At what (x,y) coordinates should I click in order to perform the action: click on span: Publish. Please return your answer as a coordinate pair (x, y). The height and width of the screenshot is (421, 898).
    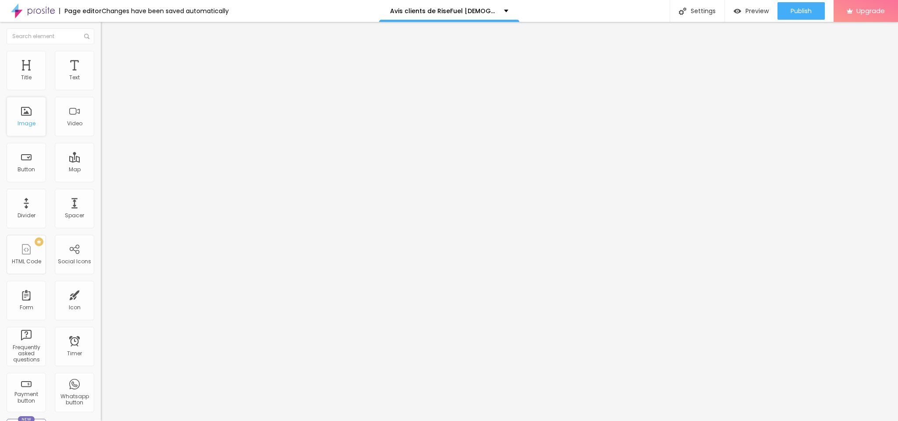
    Looking at the image, I should click on (801, 11).